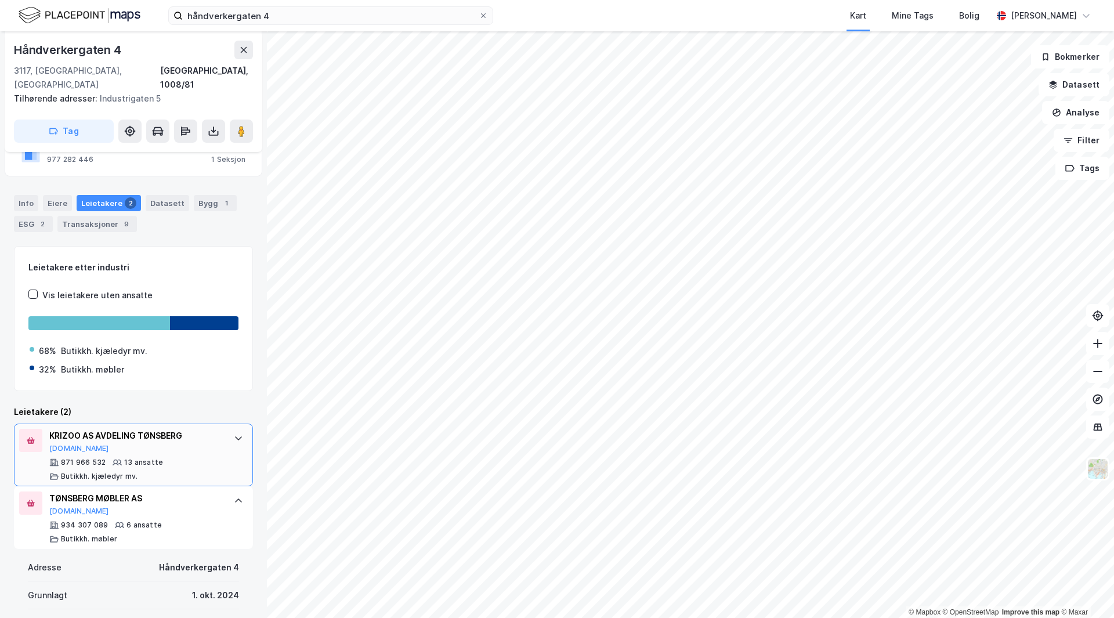 The image size is (1114, 618). What do you see at coordinates (1082, 168) in the screenshot?
I see `button: Tags` at bounding box center [1082, 168].